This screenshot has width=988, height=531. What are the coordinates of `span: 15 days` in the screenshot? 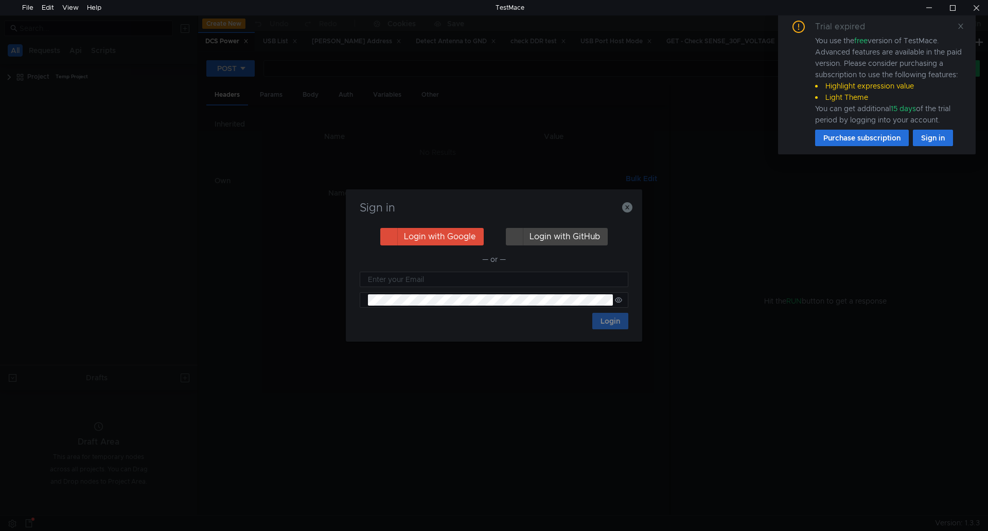 It's located at (903, 109).